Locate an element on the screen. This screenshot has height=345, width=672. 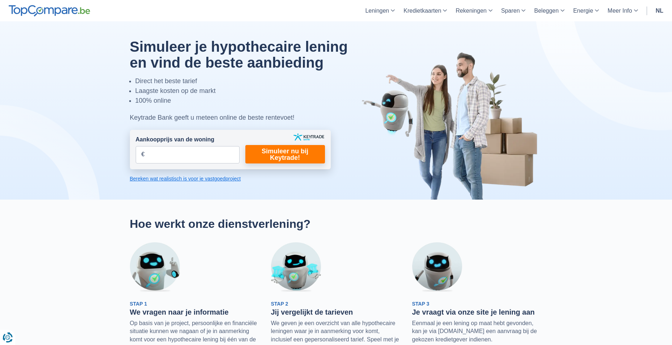
label: Aankoopprijs van de woning is located at coordinates (175, 140).